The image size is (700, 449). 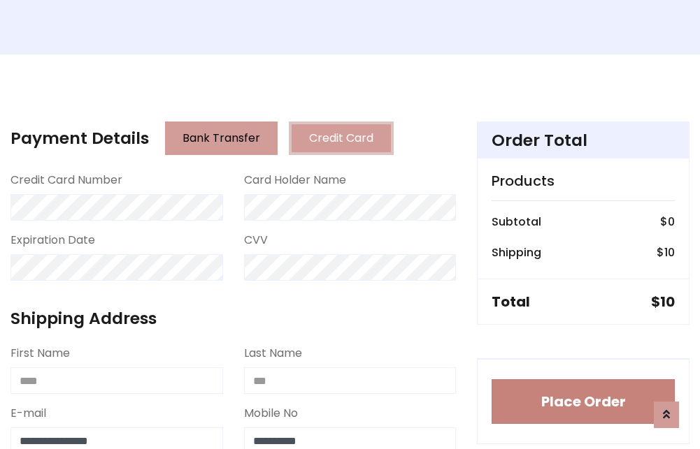 What do you see at coordinates (40, 354) in the screenshot?
I see `label: First Name` at bounding box center [40, 354].